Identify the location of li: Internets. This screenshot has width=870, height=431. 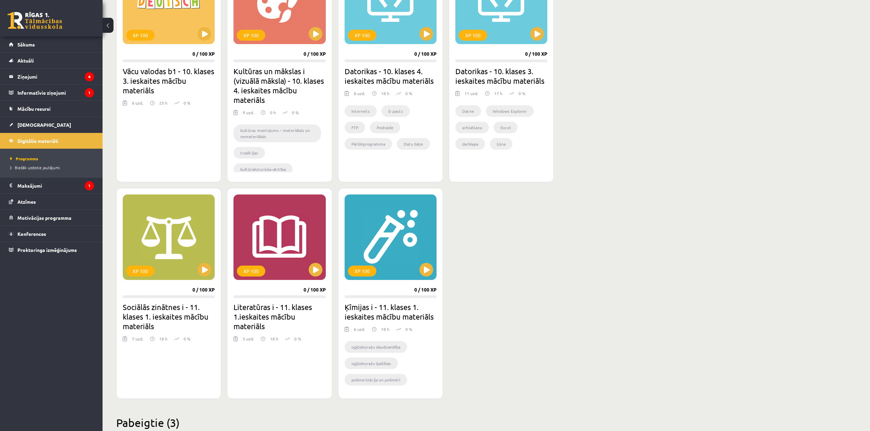
(361, 111).